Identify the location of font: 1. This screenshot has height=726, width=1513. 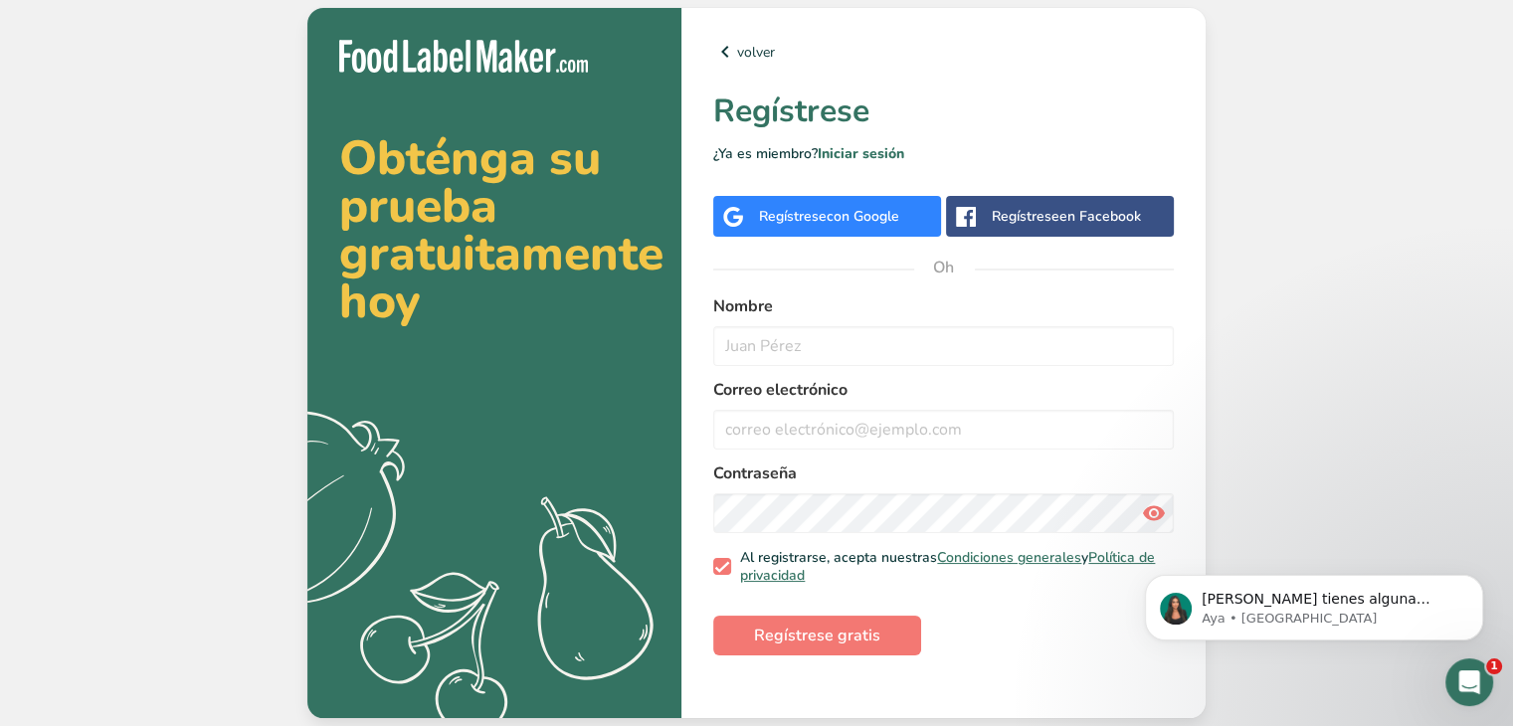
(1494, 666).